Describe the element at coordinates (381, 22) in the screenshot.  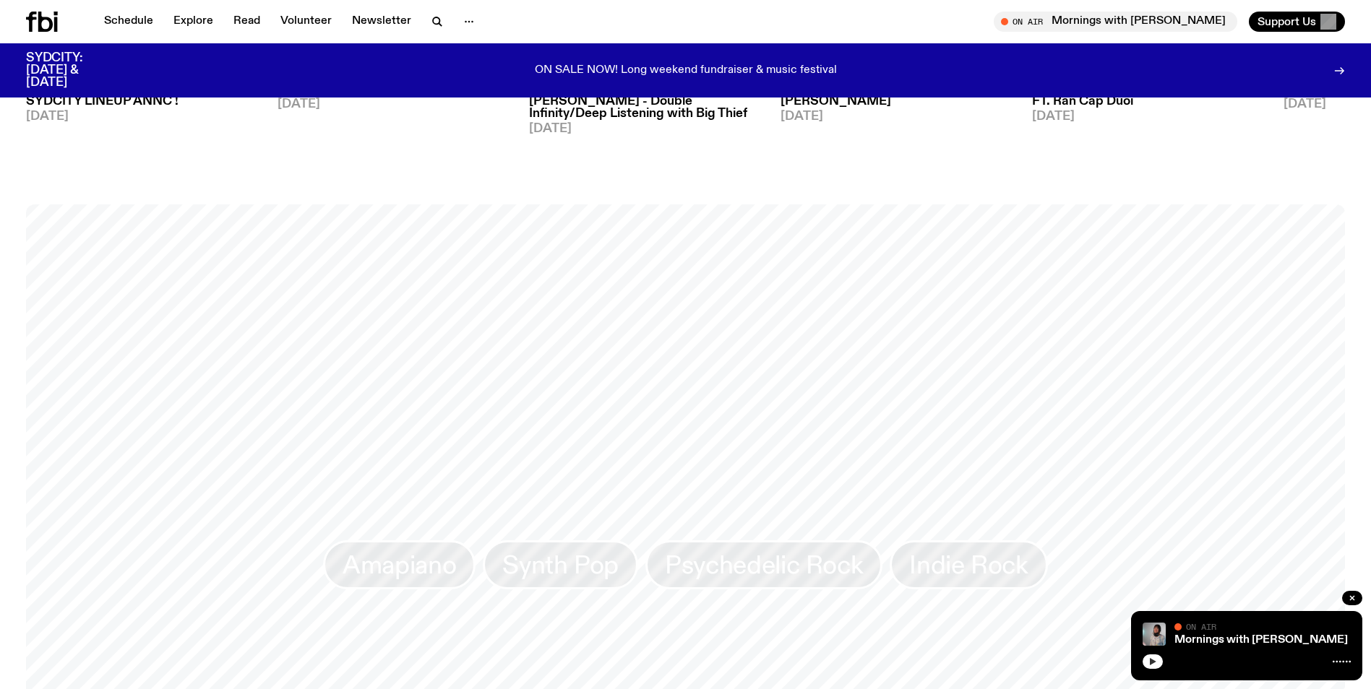
I see `a: Newsletter` at that location.